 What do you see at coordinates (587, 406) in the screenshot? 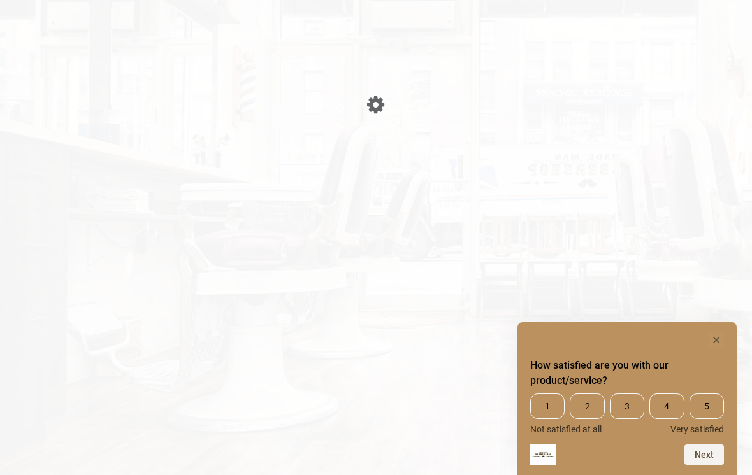
I see `span: 2` at bounding box center [587, 406].